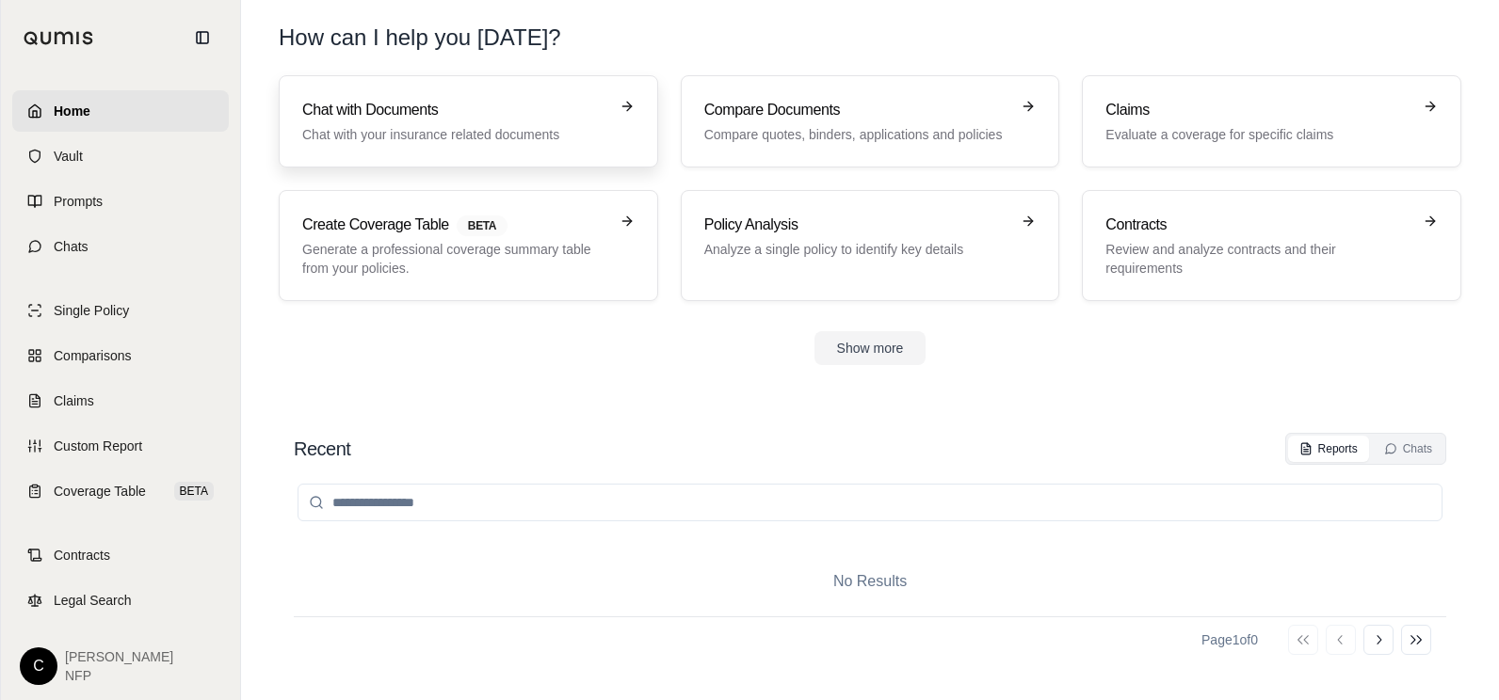 The height and width of the screenshot is (700, 1499). Describe the element at coordinates (120, 356) in the screenshot. I see `a: Comparisons` at that location.